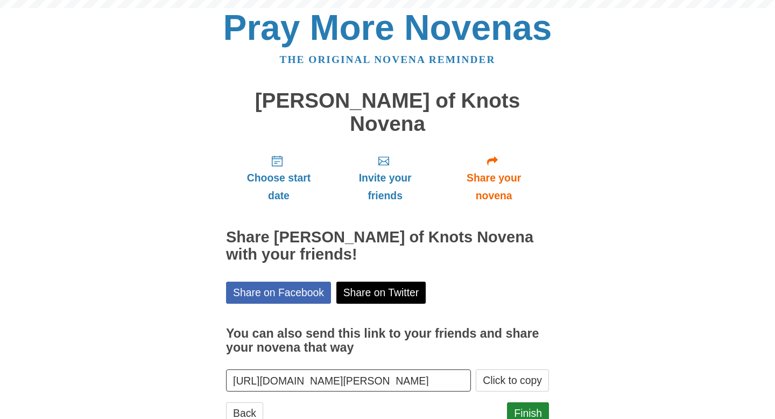  What do you see at coordinates (385, 178) in the screenshot?
I see `a: Invite your friends` at bounding box center [385, 178].